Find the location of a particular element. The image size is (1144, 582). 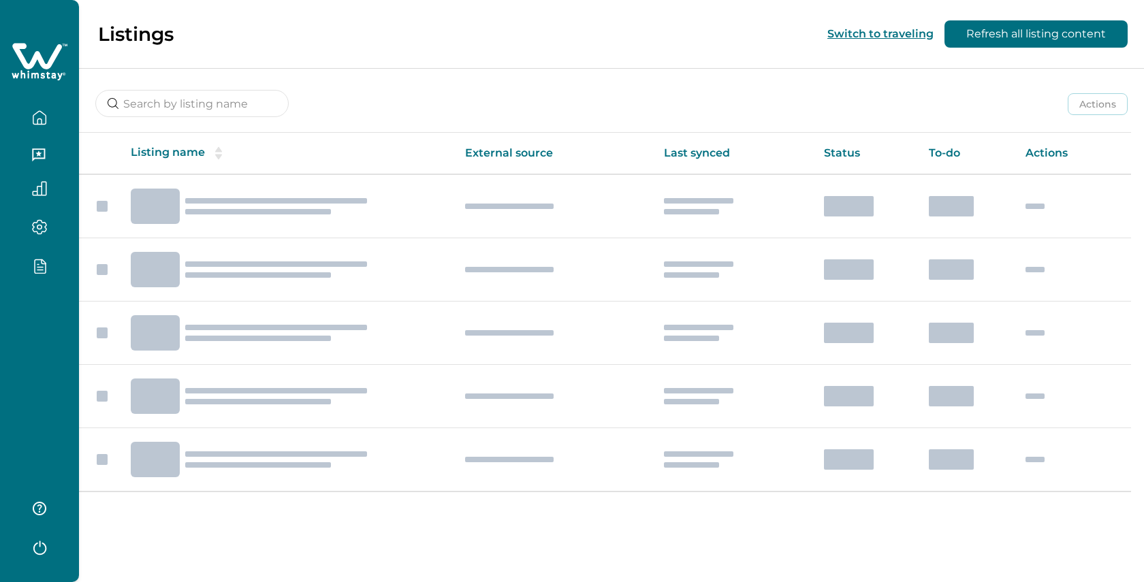

th: To-do is located at coordinates (966, 153).